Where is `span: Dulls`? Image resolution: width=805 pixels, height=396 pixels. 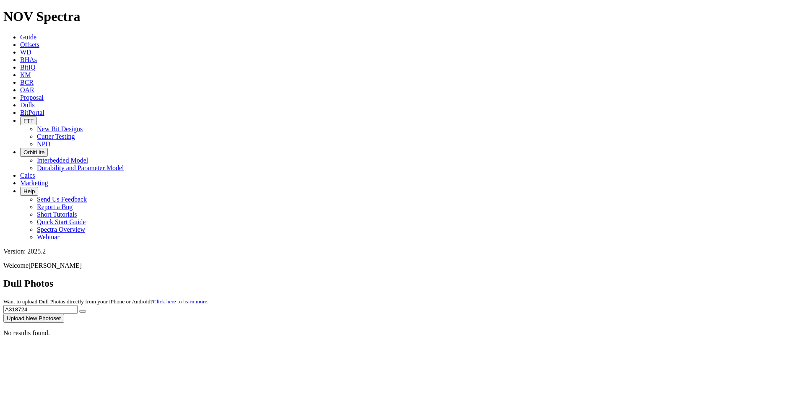 span: Dulls is located at coordinates (27, 105).